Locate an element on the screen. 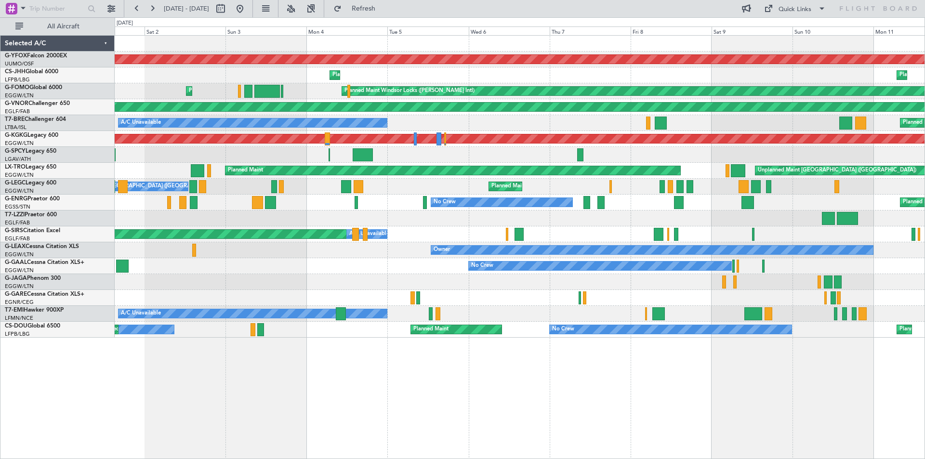 This screenshot has height=459, width=925. span: G-YFOX is located at coordinates (16, 56).